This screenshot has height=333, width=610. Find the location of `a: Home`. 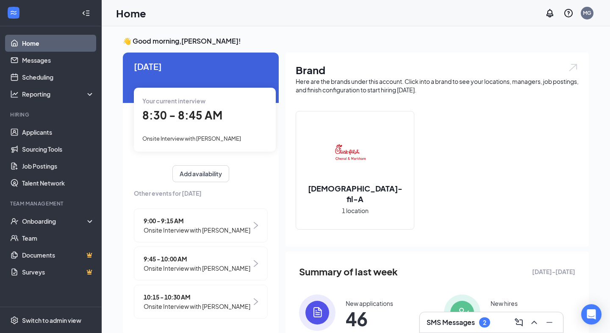

a: Home is located at coordinates (58, 43).